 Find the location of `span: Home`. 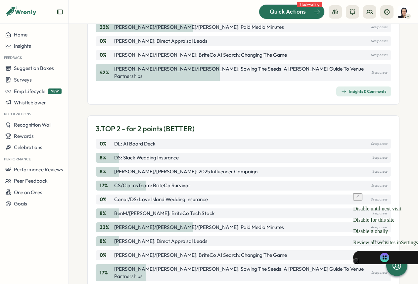

span: Home is located at coordinates (21, 34).